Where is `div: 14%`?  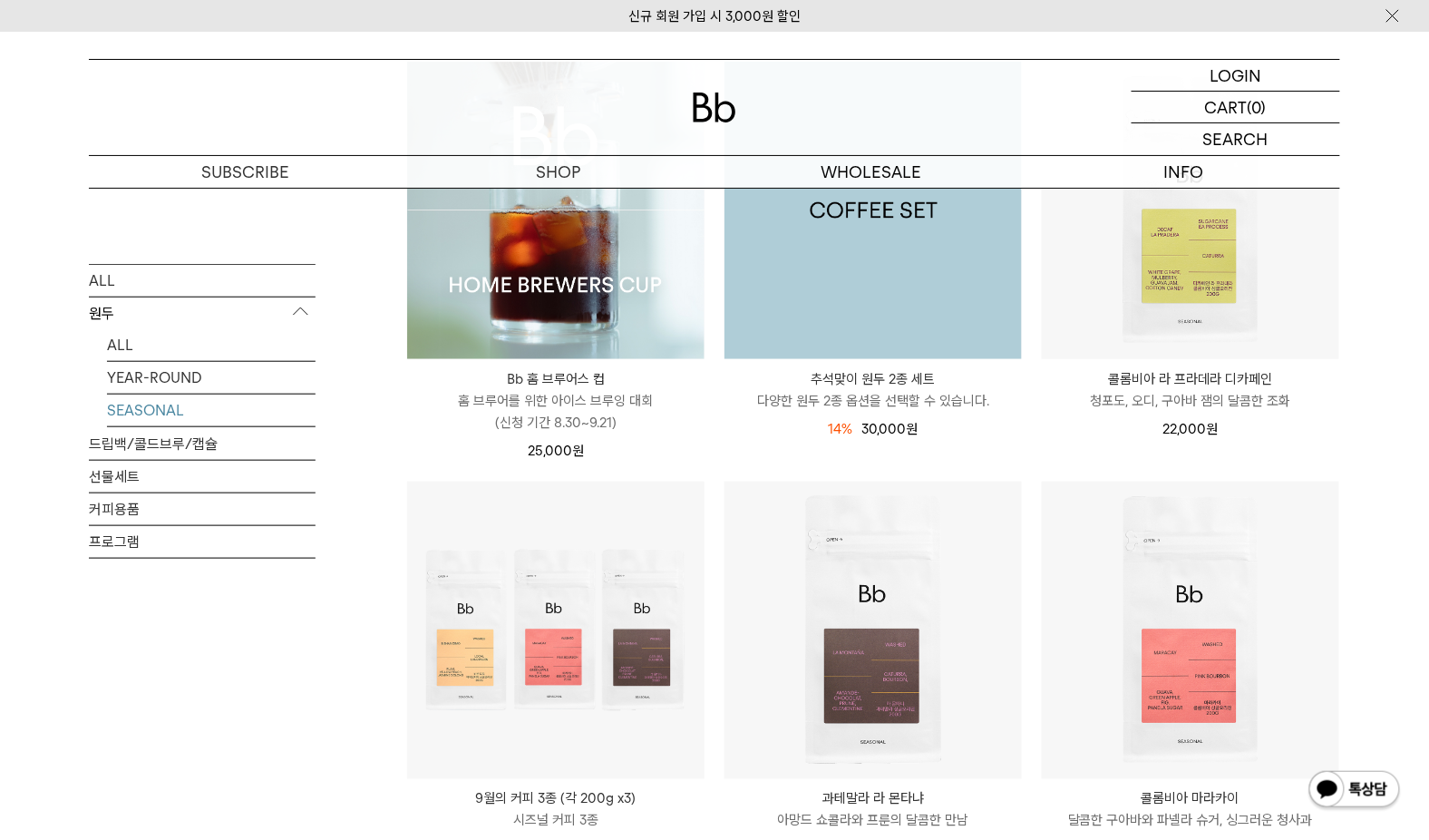 div: 14% is located at coordinates (841, 429).